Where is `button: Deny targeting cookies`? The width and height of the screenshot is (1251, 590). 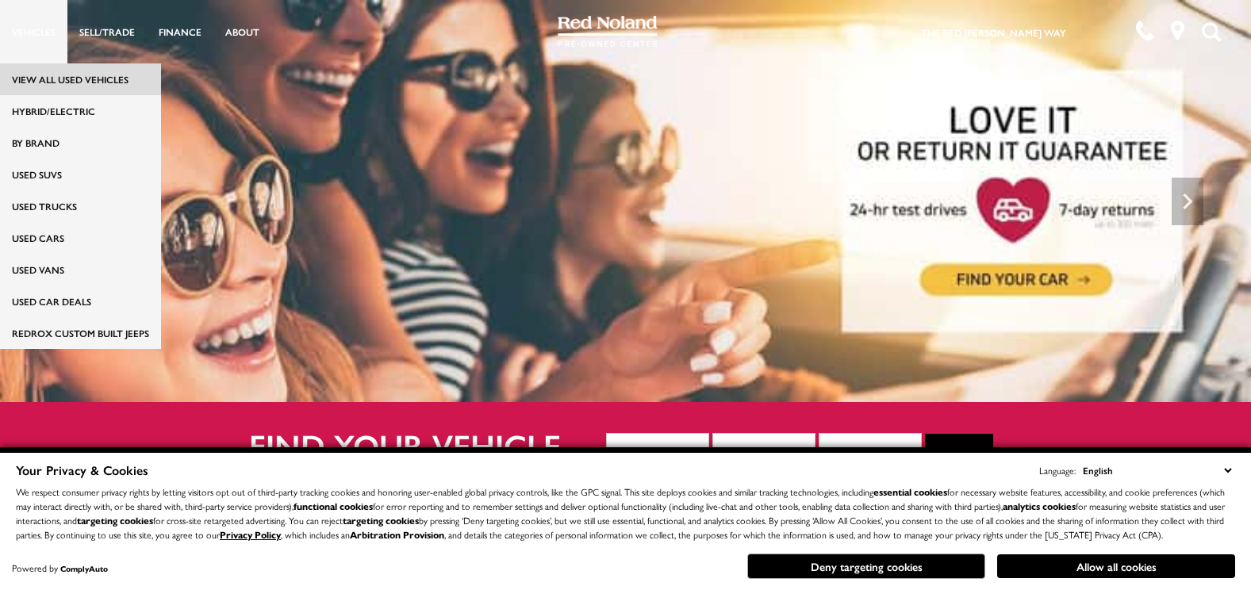 button: Deny targeting cookies is located at coordinates (866, 566).